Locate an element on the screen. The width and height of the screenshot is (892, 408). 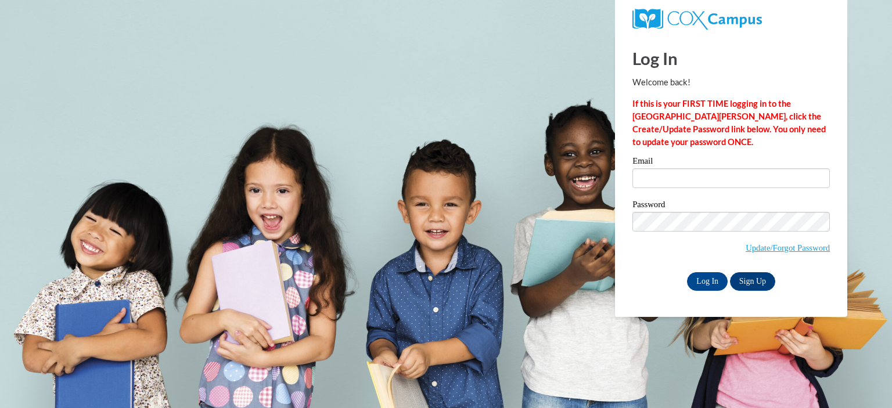
img: COX Campus is located at coordinates (697, 19).